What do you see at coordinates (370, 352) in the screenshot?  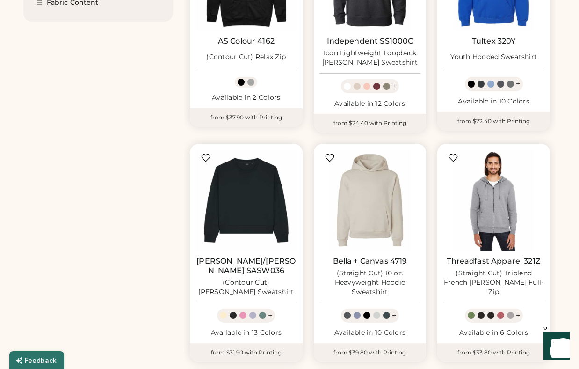 I see `div: from $39.80 with Printing` at bounding box center [370, 352].